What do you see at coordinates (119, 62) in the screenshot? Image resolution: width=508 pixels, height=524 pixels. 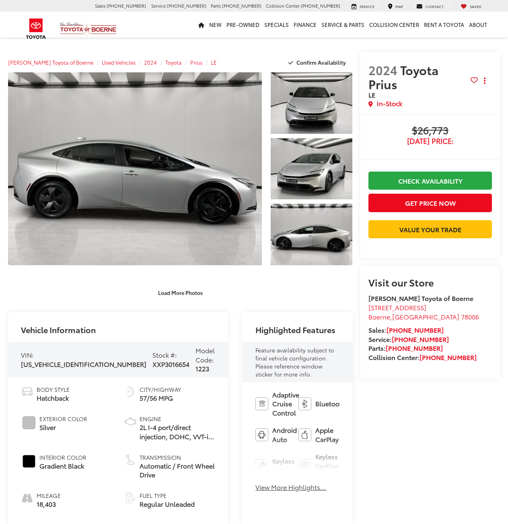 I see `a: Used Vehicles` at bounding box center [119, 62].